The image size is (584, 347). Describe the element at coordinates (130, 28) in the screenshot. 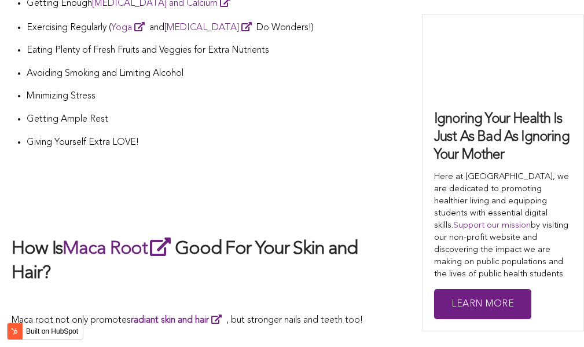

I see `a: Yoga` at that location.